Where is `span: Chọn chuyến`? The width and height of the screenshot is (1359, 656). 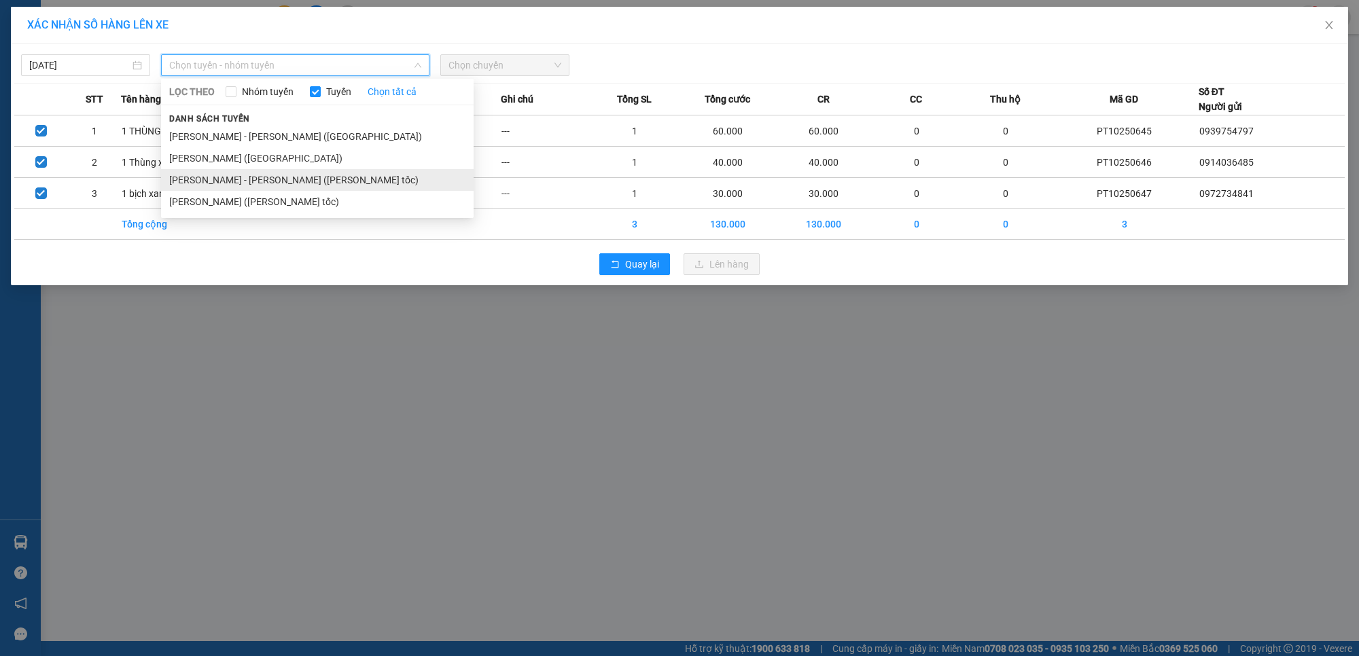 span: Chọn chuyến is located at coordinates (505, 65).